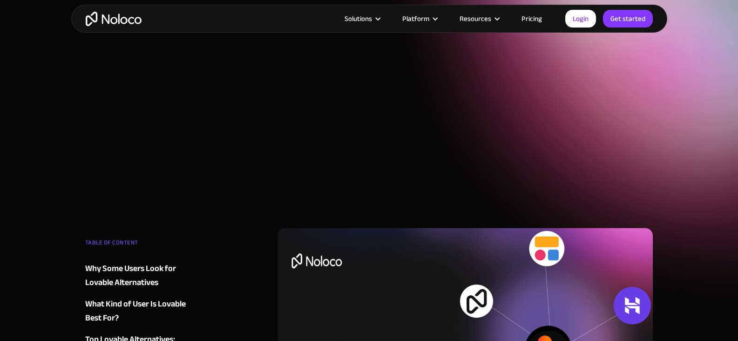  I want to click on a: Why Some Users Look for Lovable Alternatives, so click(142, 275).